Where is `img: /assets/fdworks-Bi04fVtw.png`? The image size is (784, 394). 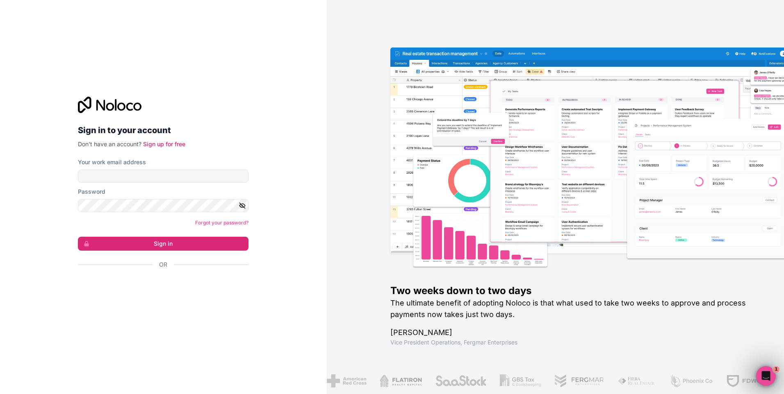 img: /assets/fdworks-Bi04fVtw.png is located at coordinates (732, 381).